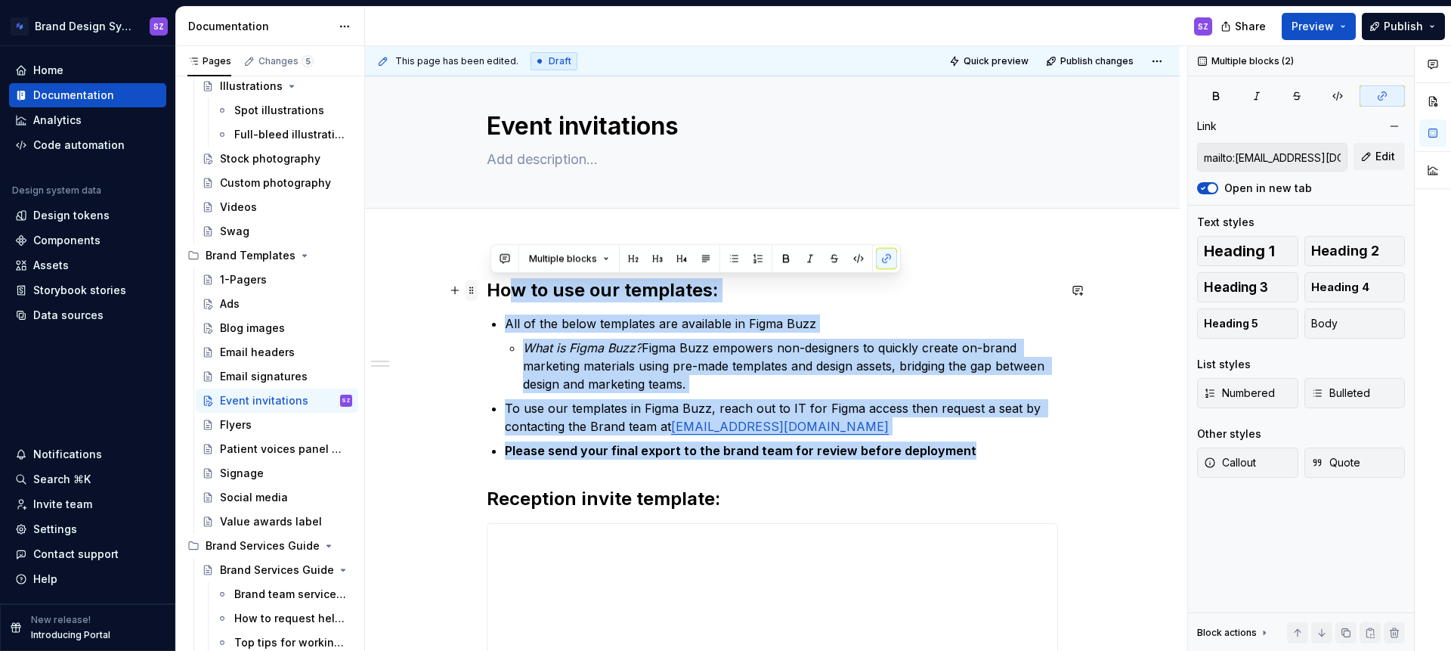  Describe the element at coordinates (88, 290) in the screenshot. I see `a: Storybook stories` at that location.